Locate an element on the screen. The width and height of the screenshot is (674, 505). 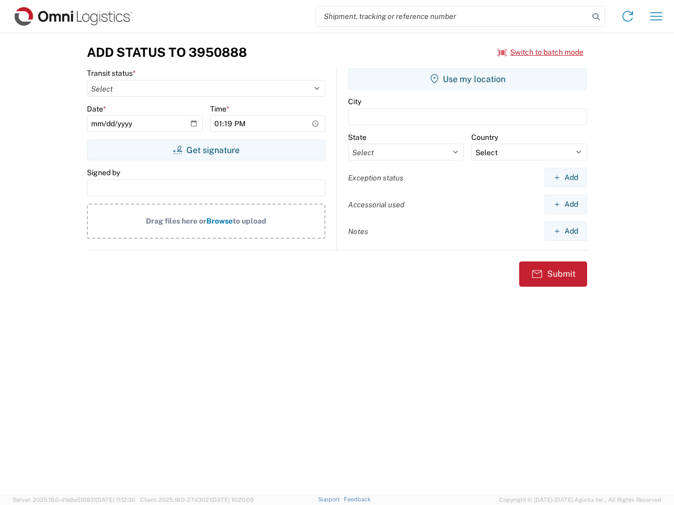
label: Date is located at coordinates (96, 109).